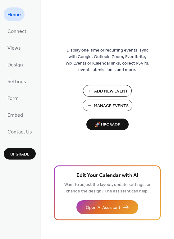  I want to click on span: Display one-time or recurring events, sync with Google, Outlook, Zoom, Eventbrite, Wix Events or ..., so click(108, 60).